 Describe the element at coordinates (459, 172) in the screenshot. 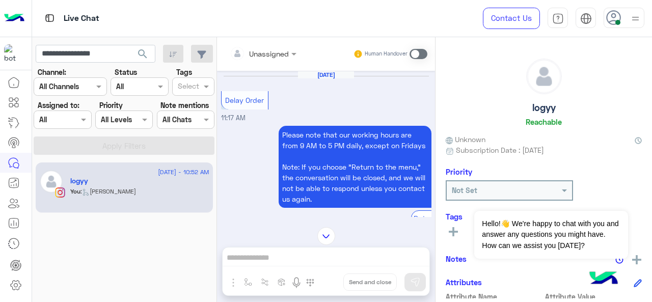

I see `h6: Priority` at that location.